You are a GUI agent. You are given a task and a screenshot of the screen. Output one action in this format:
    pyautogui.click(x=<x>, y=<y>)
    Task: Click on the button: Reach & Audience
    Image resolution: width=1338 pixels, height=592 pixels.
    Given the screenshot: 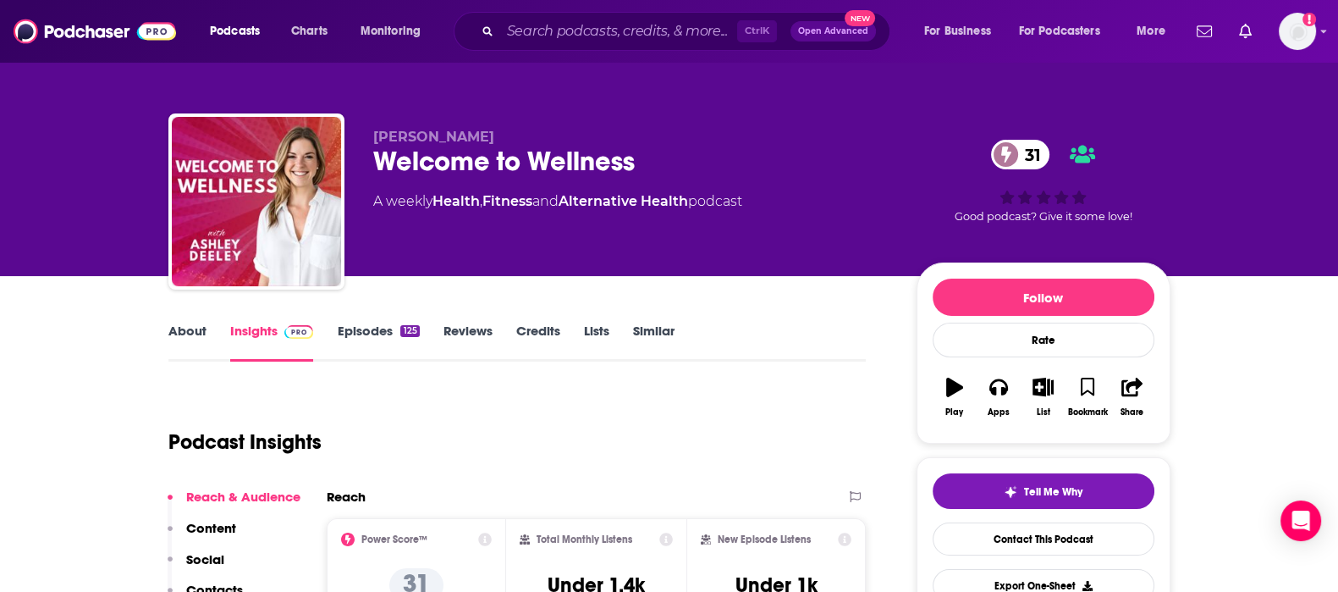 What is the action you would take?
    pyautogui.click(x=234, y=504)
    